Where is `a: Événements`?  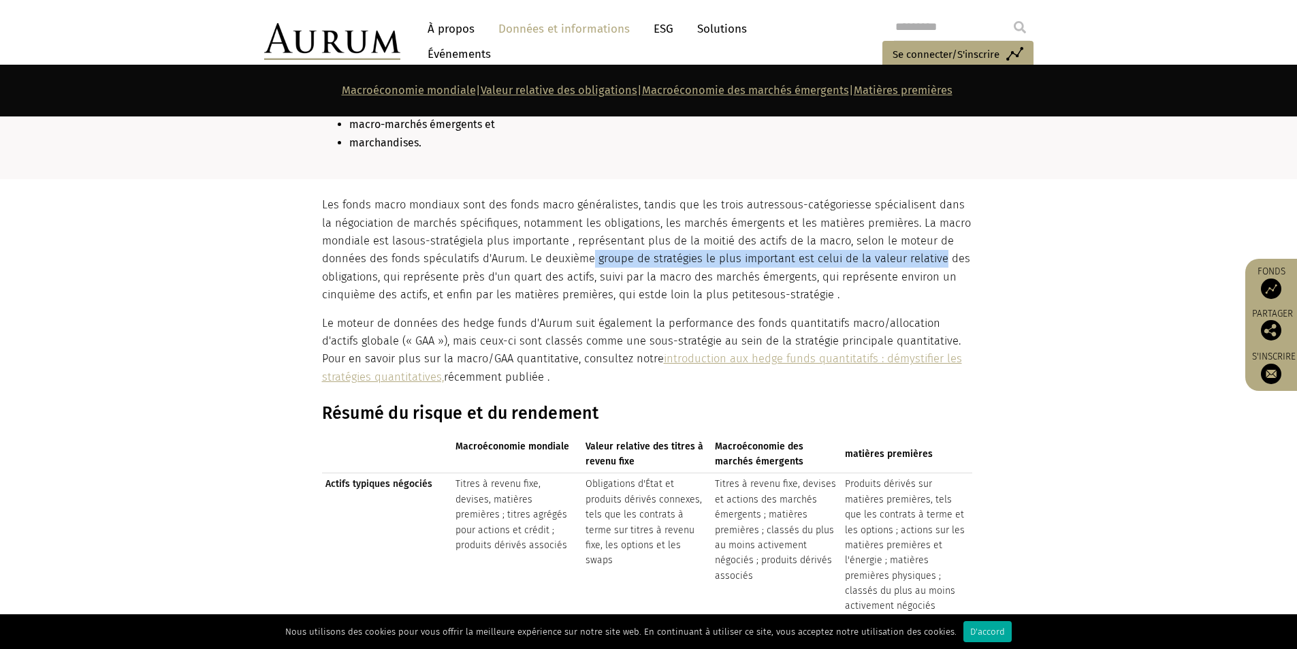
a: Événements is located at coordinates (455, 54).